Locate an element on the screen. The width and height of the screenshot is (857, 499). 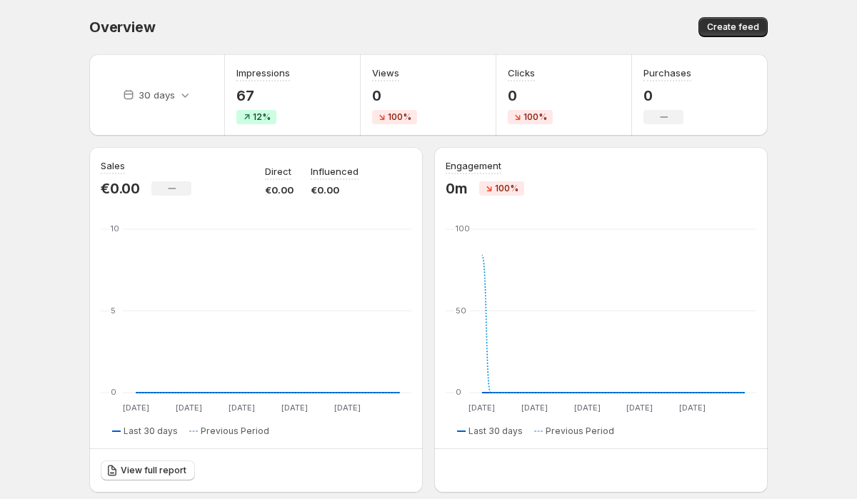
p: 30 days is located at coordinates (156, 95).